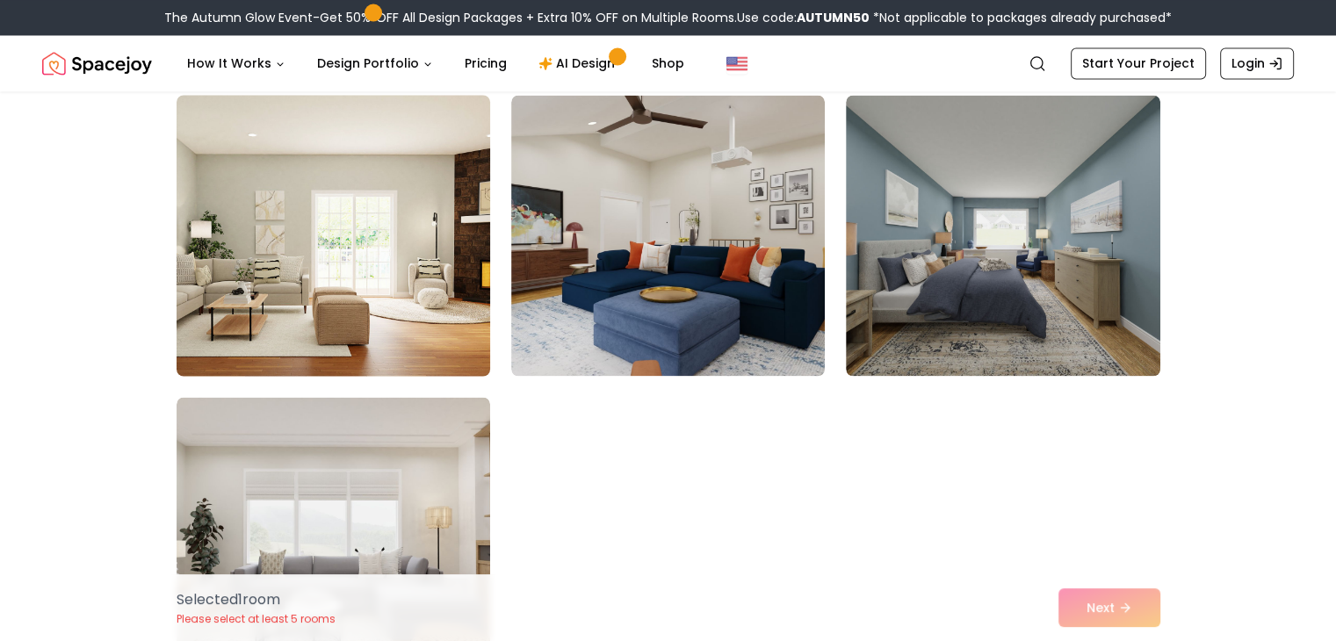 The image size is (1336, 641). Describe the element at coordinates (667, 235) in the screenshot. I see `img: Room room-98` at that location.